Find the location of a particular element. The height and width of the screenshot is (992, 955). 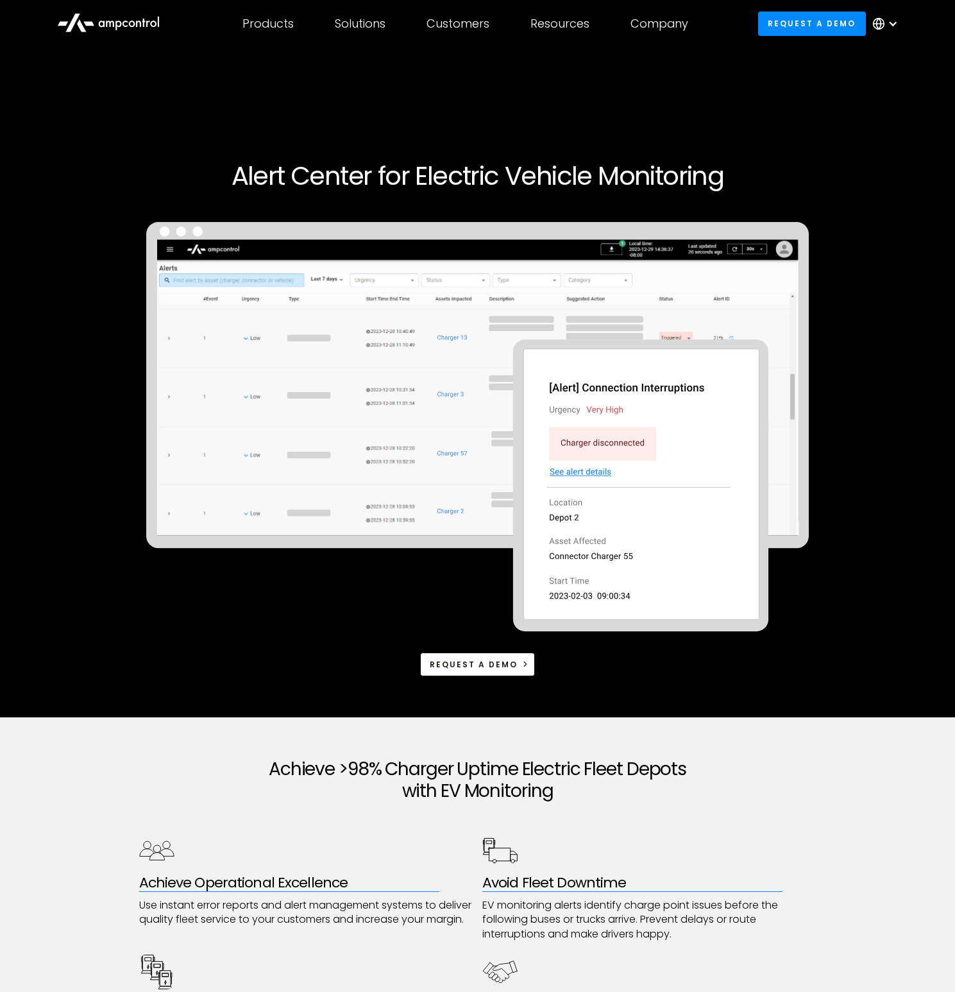

div: Request a demo is located at coordinates (473, 665).